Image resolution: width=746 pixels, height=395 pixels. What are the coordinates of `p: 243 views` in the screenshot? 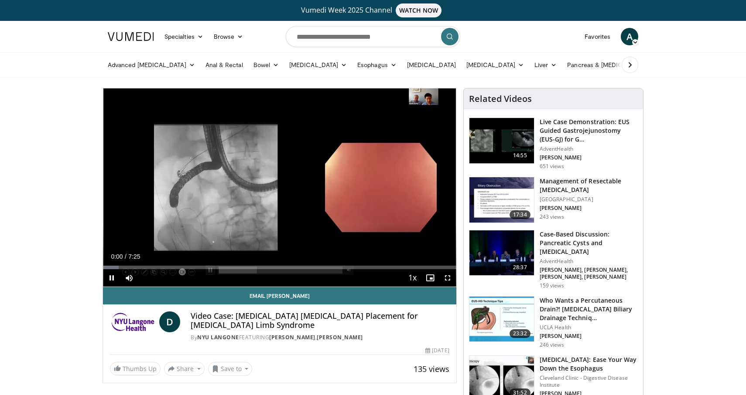 It's located at (552, 217).